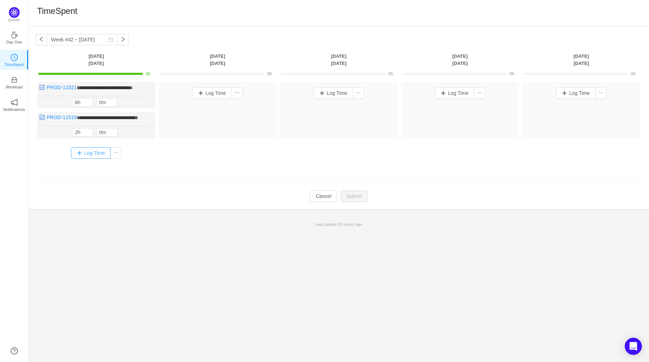  I want to click on input: Select a week, so click(82, 40).